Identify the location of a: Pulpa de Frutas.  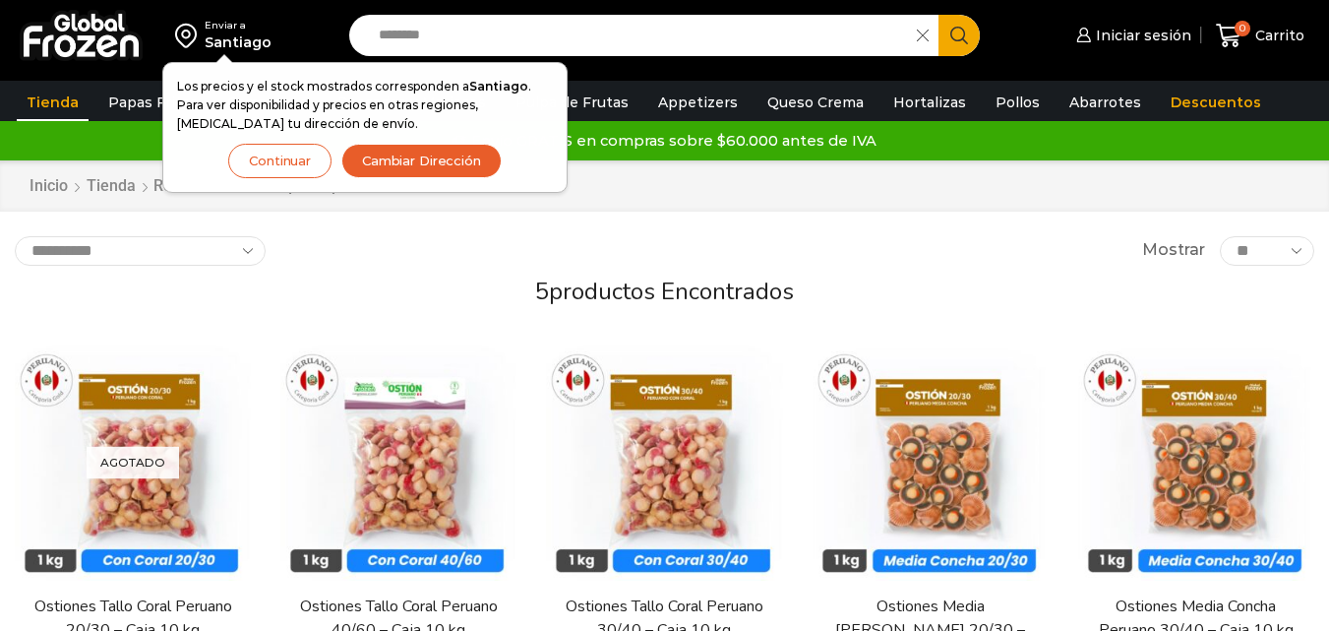
(572, 102).